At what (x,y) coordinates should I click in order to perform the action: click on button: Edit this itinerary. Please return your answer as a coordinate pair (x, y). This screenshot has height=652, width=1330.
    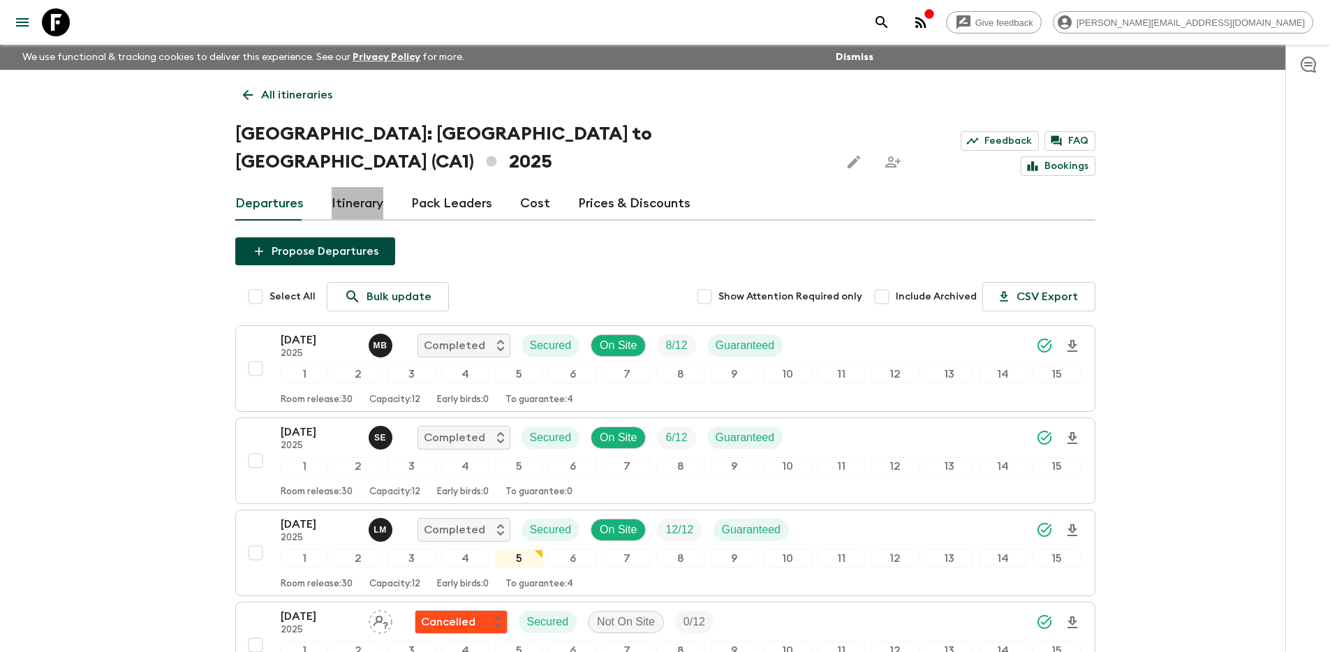
    Looking at the image, I should click on (854, 162).